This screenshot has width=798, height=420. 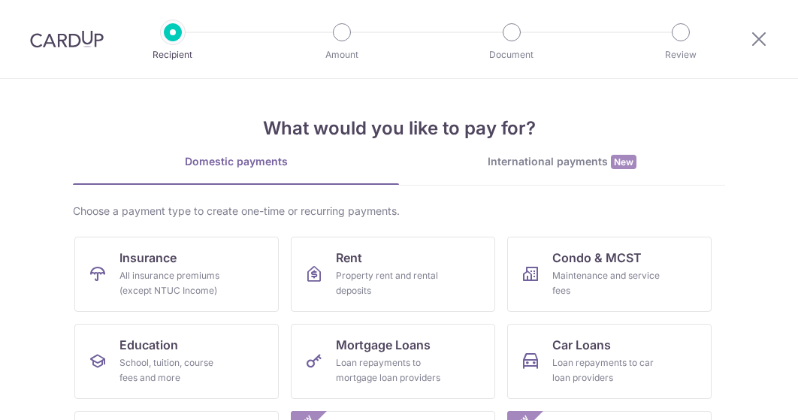 What do you see at coordinates (67, 39) in the screenshot?
I see `img: CardUp` at bounding box center [67, 39].